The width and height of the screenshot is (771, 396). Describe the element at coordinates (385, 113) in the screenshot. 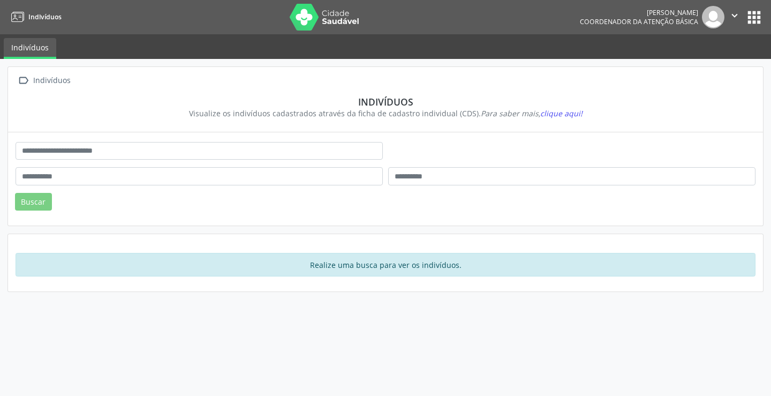

I see `div: Visualize os indivíduos cadastrados através da ficha de cadastro individual (CDS).` at that location.